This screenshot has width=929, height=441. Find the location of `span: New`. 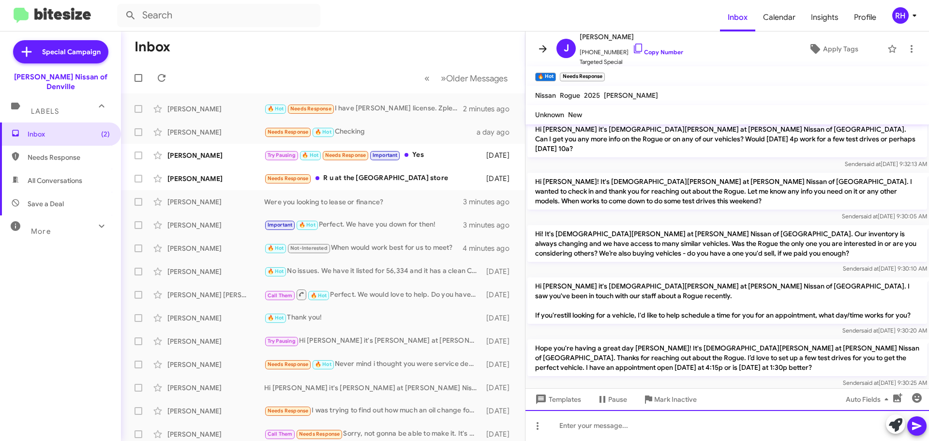

span: New is located at coordinates (575, 115).